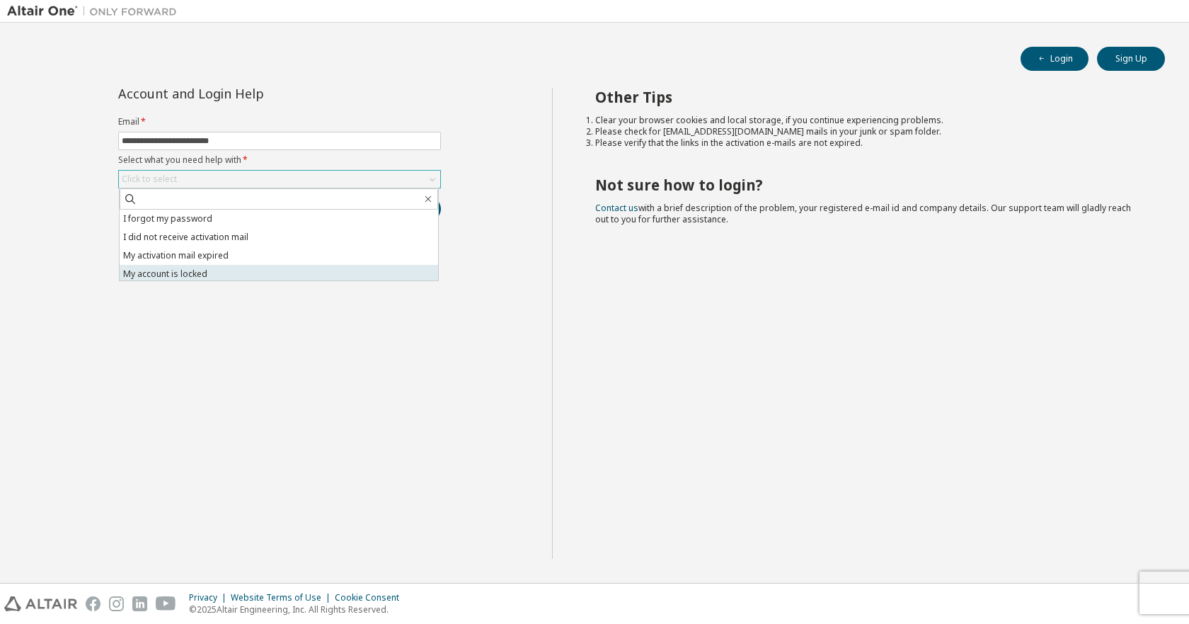  Describe the element at coordinates (868, 120) in the screenshot. I see `li: Clear your browser cookies and local storage, if you continue experiencing problems.` at that location.